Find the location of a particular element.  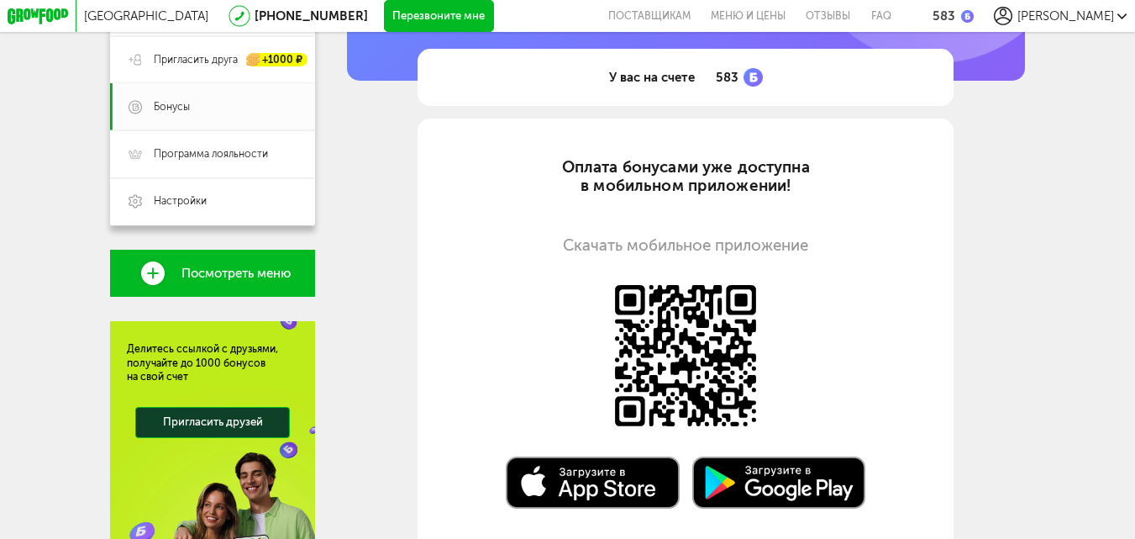

span: Бонусы is located at coordinates (171, 107).